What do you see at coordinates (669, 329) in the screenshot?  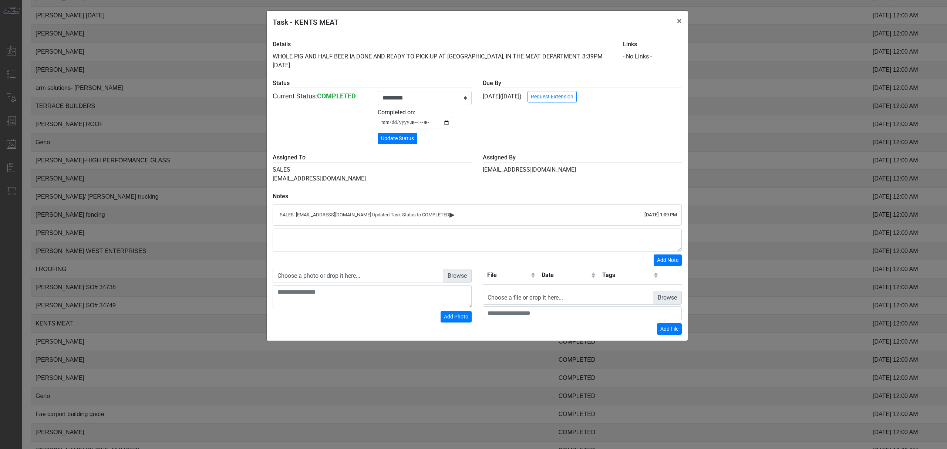 I see `span: Add File` at bounding box center [669, 329].